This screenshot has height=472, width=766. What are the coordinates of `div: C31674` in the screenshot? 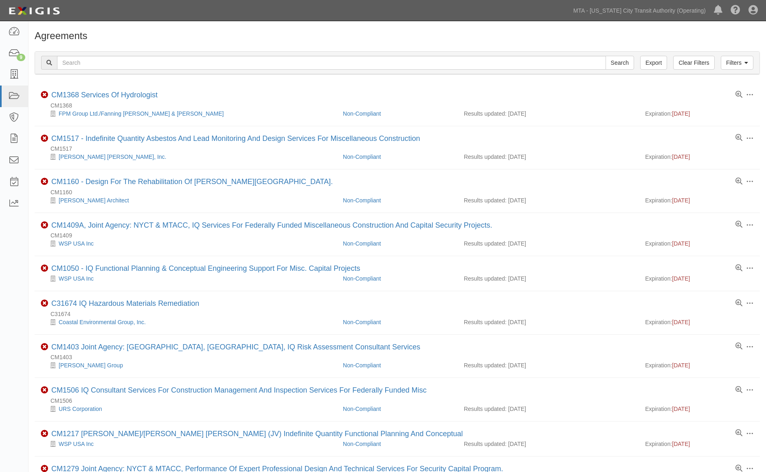 It's located at (401, 314).